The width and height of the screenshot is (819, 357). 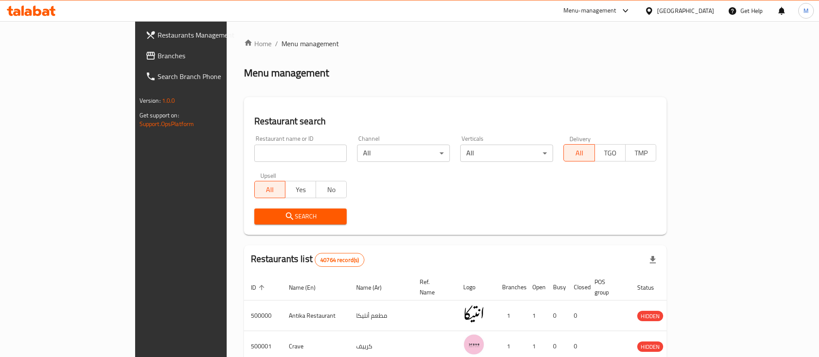 I want to click on span: Search, so click(x=301, y=216).